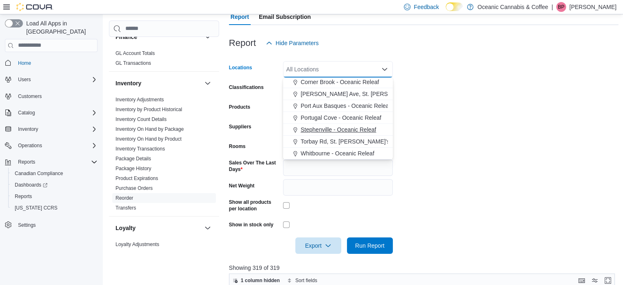 Image resolution: width=623 pixels, height=285 pixels. Describe the element at coordinates (164, 60) in the screenshot. I see `div: Finance` at that location.